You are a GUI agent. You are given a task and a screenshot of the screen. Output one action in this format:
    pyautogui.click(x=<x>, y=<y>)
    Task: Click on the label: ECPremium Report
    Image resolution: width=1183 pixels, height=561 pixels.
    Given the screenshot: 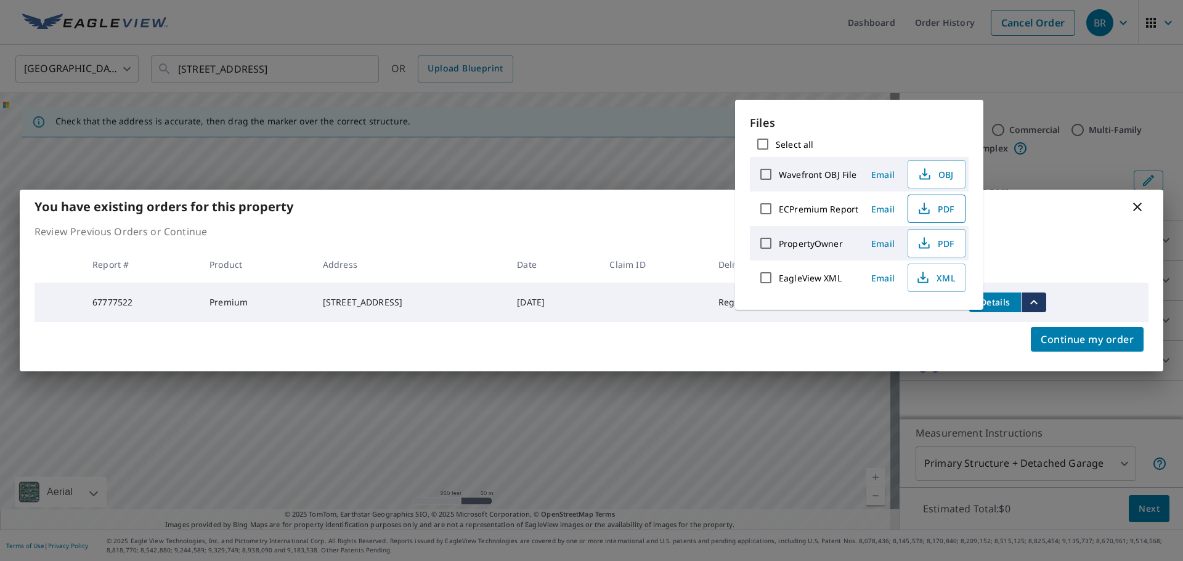 What is the action you would take?
    pyautogui.click(x=818, y=209)
    